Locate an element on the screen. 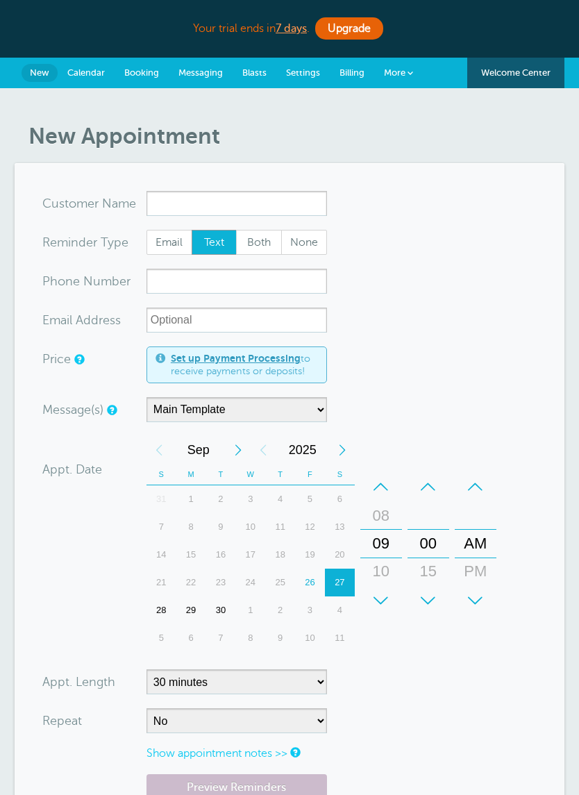 This screenshot has height=795, width=579. a: 7 days is located at coordinates (291, 28).